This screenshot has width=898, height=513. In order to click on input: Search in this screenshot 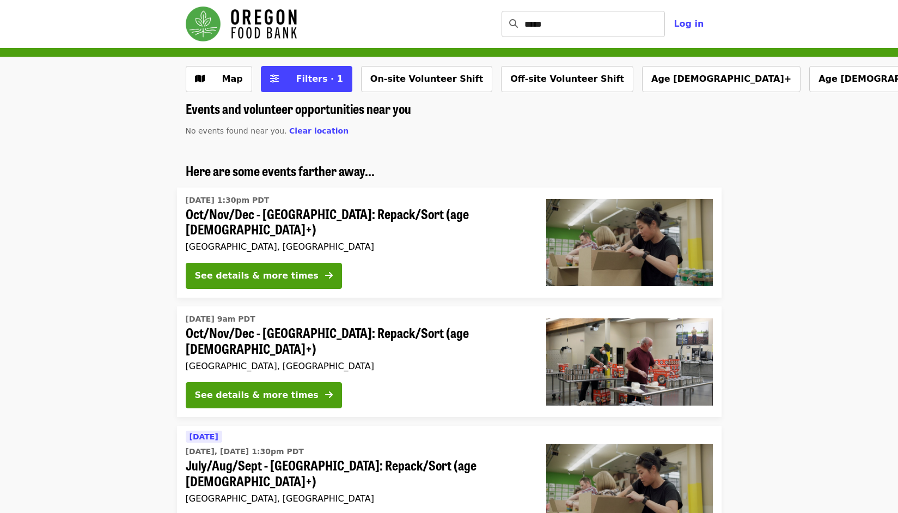, I will do `click(595, 24)`.